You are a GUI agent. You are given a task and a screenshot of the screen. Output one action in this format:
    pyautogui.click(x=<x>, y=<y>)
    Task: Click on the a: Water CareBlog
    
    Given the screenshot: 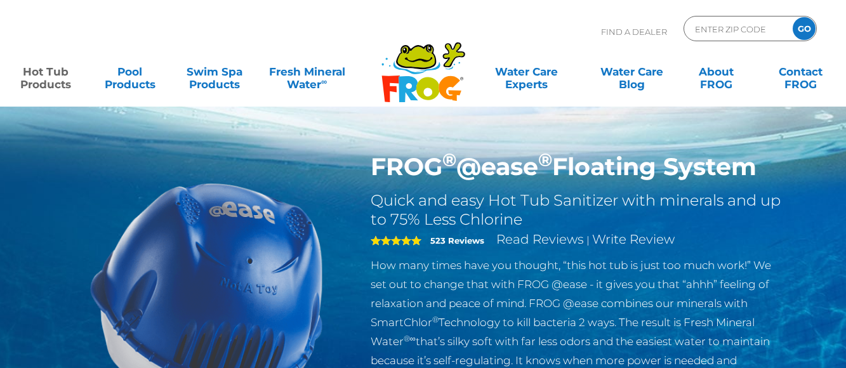 What is the action you would take?
    pyautogui.click(x=632, y=72)
    